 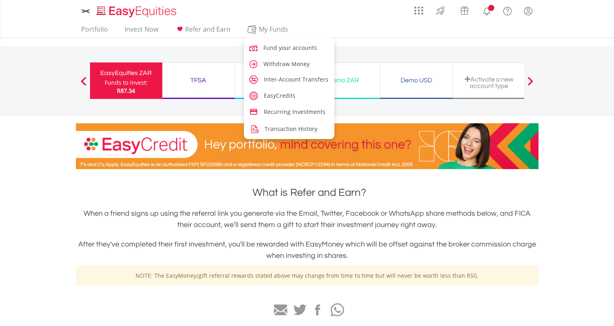 What do you see at coordinates (254, 80) in the screenshot?
I see `img: account-transfer.svg` at bounding box center [254, 80].